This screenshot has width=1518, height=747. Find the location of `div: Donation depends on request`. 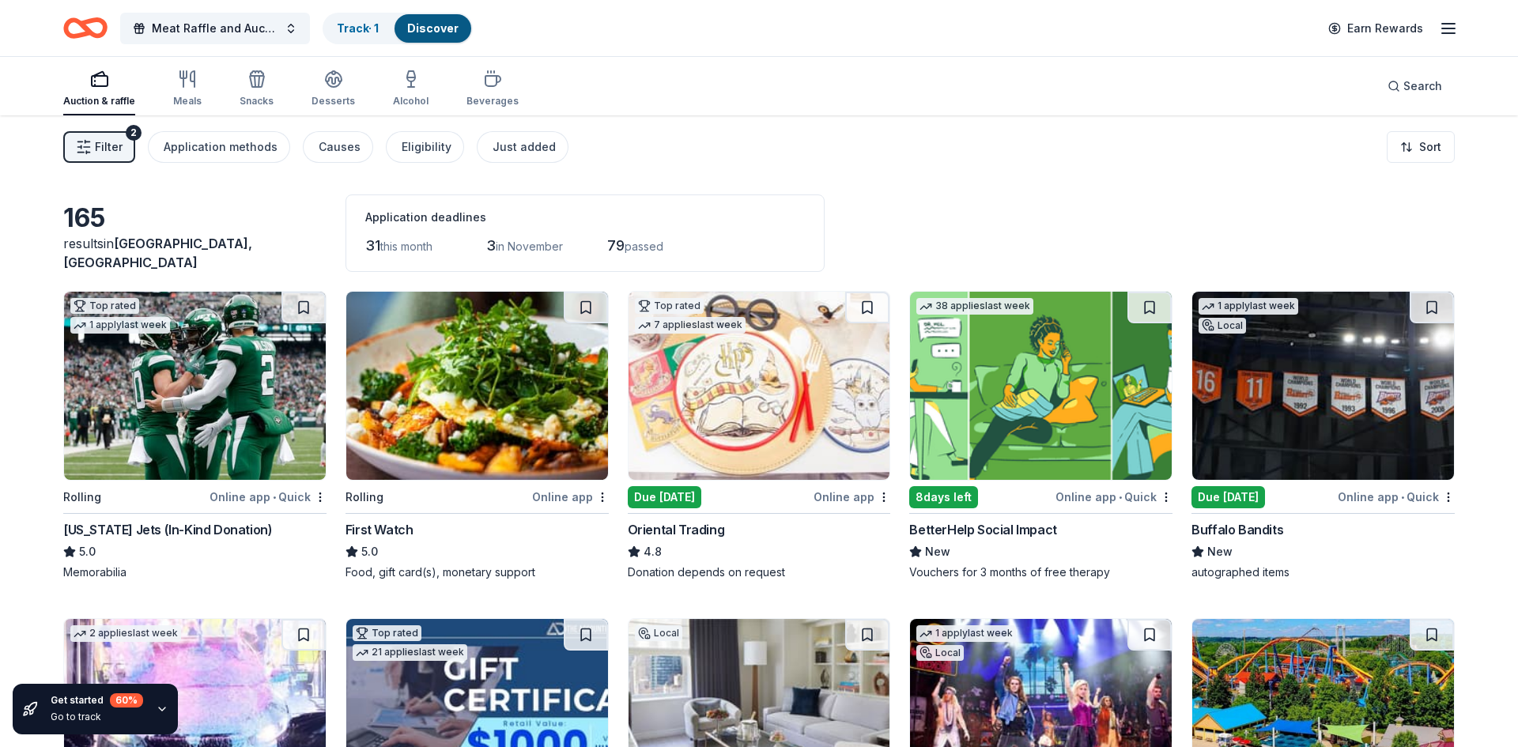

div: Donation depends on request is located at coordinates (759, 573).